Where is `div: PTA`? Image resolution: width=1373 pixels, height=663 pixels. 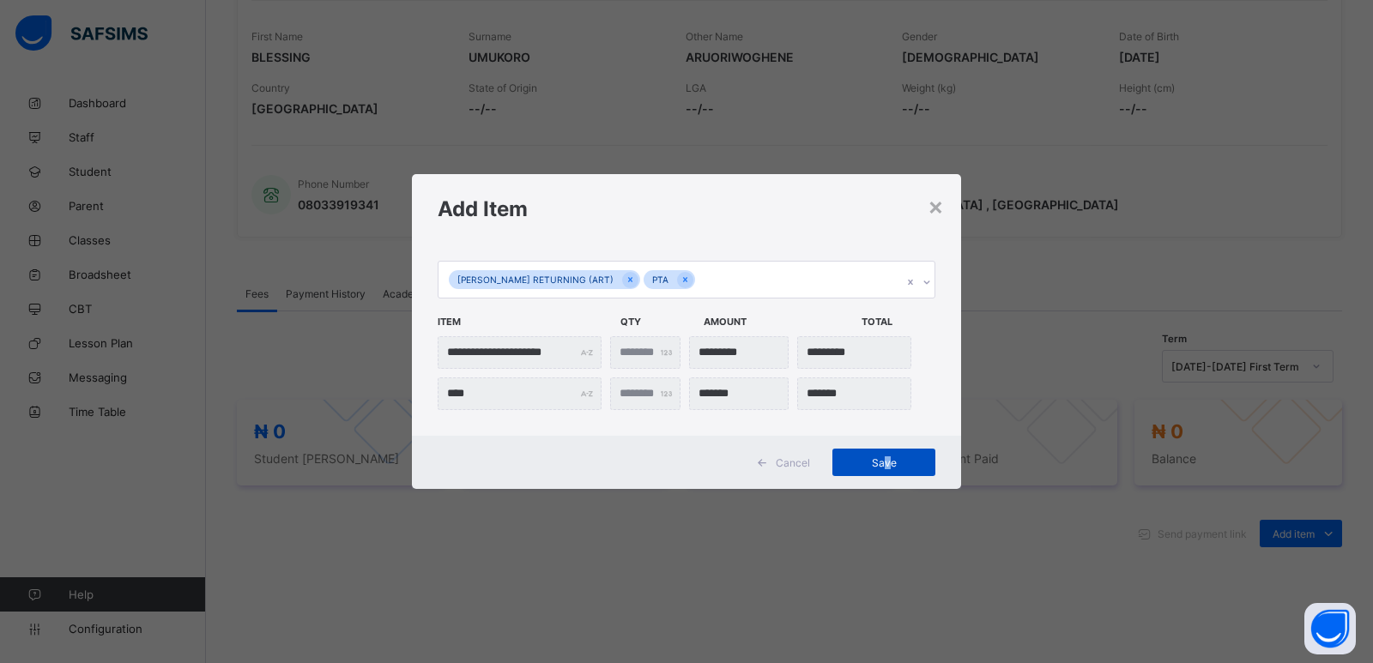 div: PTA is located at coordinates (660, 280).